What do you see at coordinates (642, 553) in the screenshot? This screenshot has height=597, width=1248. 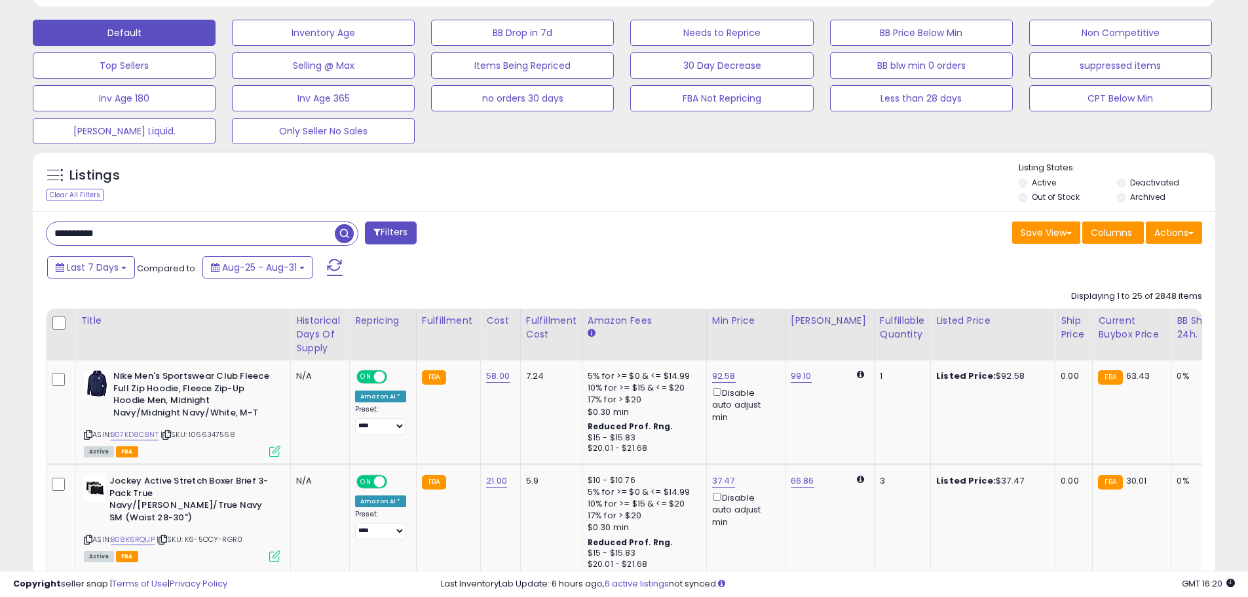 I see `div: $15 - $15.83` at bounding box center [642, 553].